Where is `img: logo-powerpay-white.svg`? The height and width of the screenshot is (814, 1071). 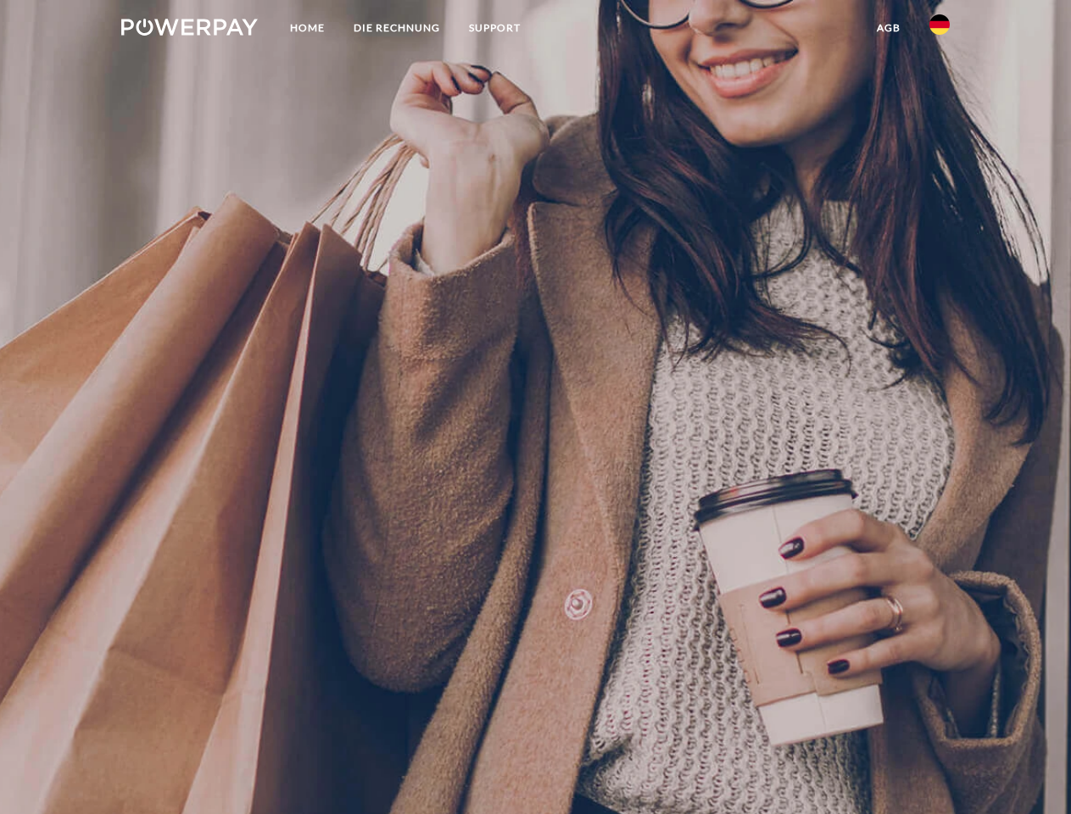
img: logo-powerpay-white.svg is located at coordinates (189, 27).